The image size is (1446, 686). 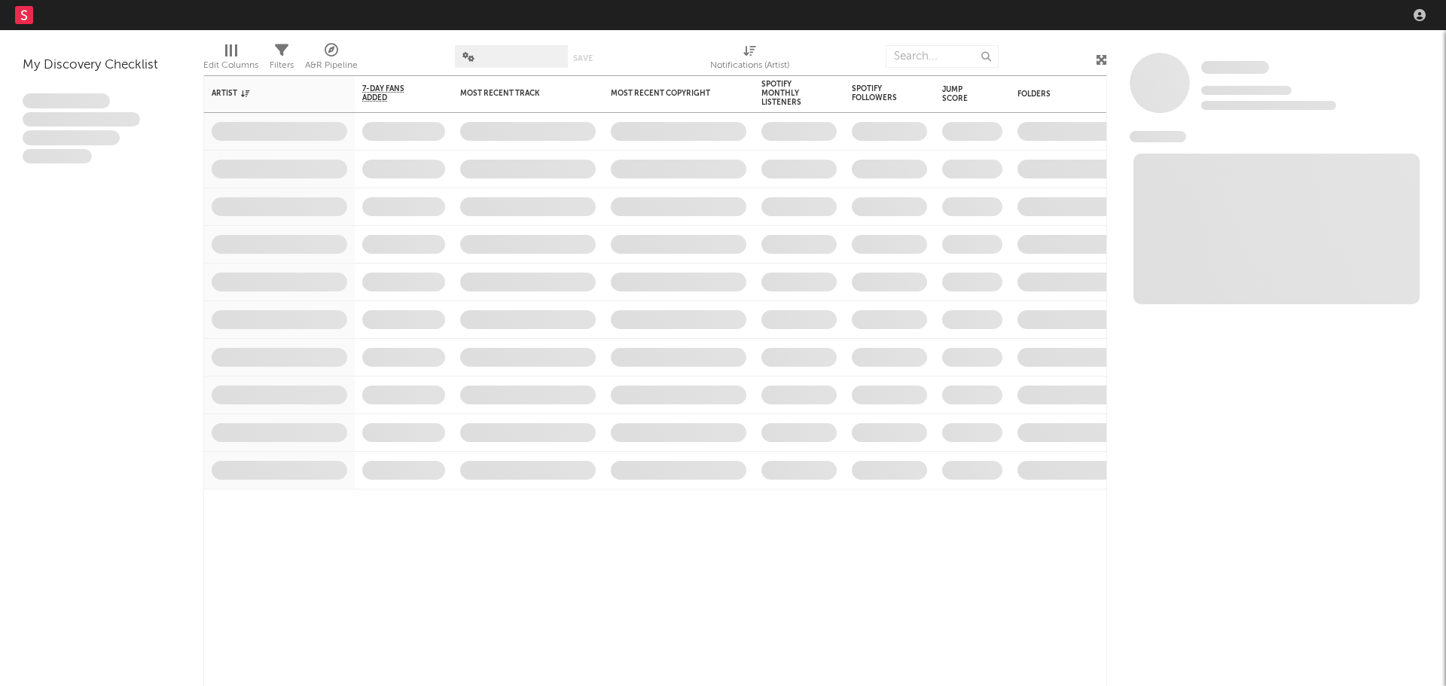 What do you see at coordinates (517, 93) in the screenshot?
I see `div: Most Recent Track` at bounding box center [517, 93].